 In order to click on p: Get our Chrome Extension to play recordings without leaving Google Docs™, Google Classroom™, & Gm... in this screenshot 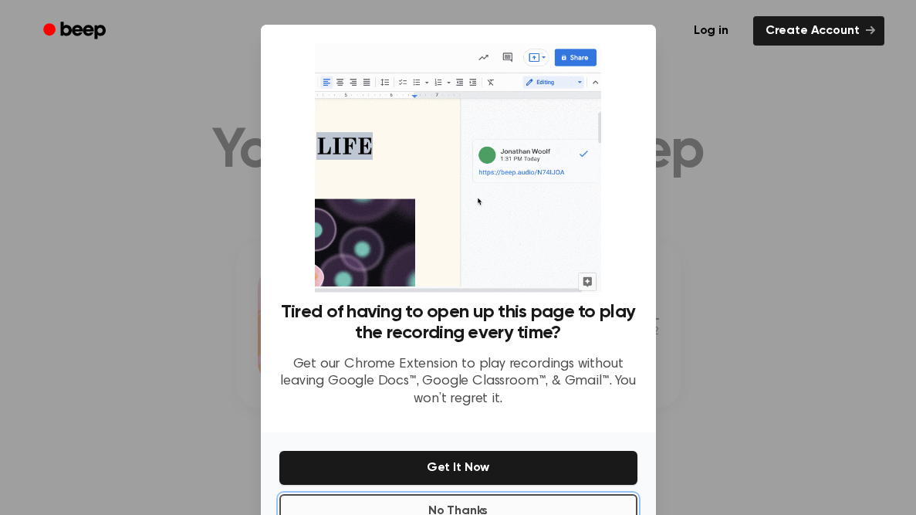, I will do `click(458, 382)`.